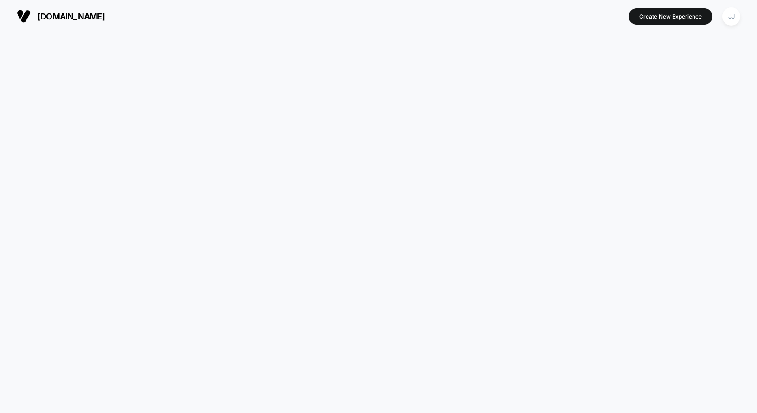 The width and height of the screenshot is (757, 413). What do you see at coordinates (731, 16) in the screenshot?
I see `div: JJ` at bounding box center [731, 16].